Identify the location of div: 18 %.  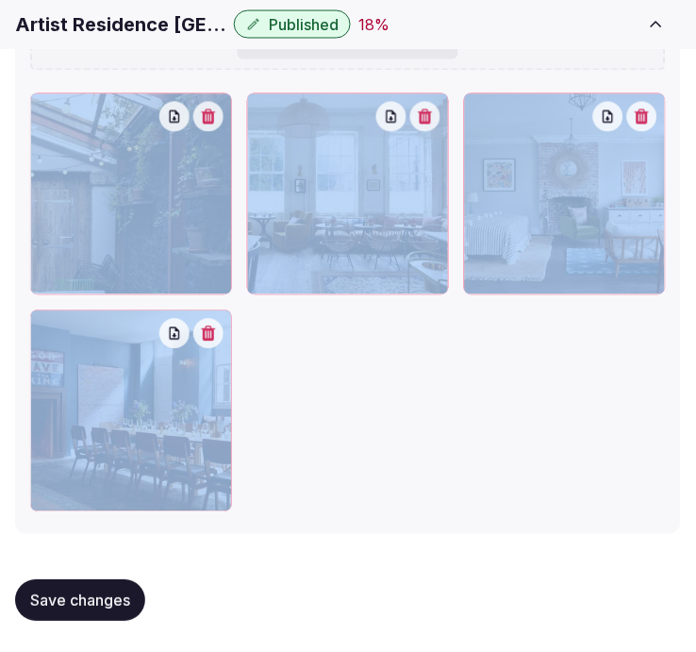
(373, 25).